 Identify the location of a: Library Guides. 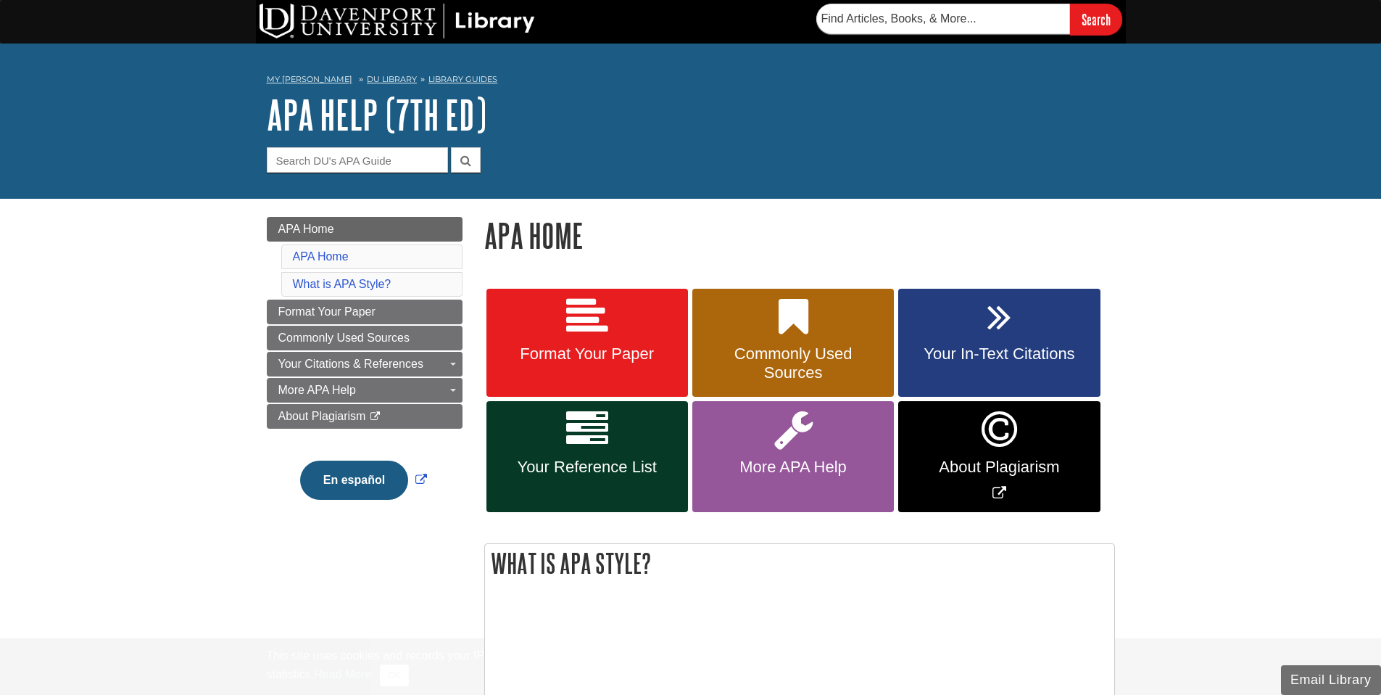
(463, 79).